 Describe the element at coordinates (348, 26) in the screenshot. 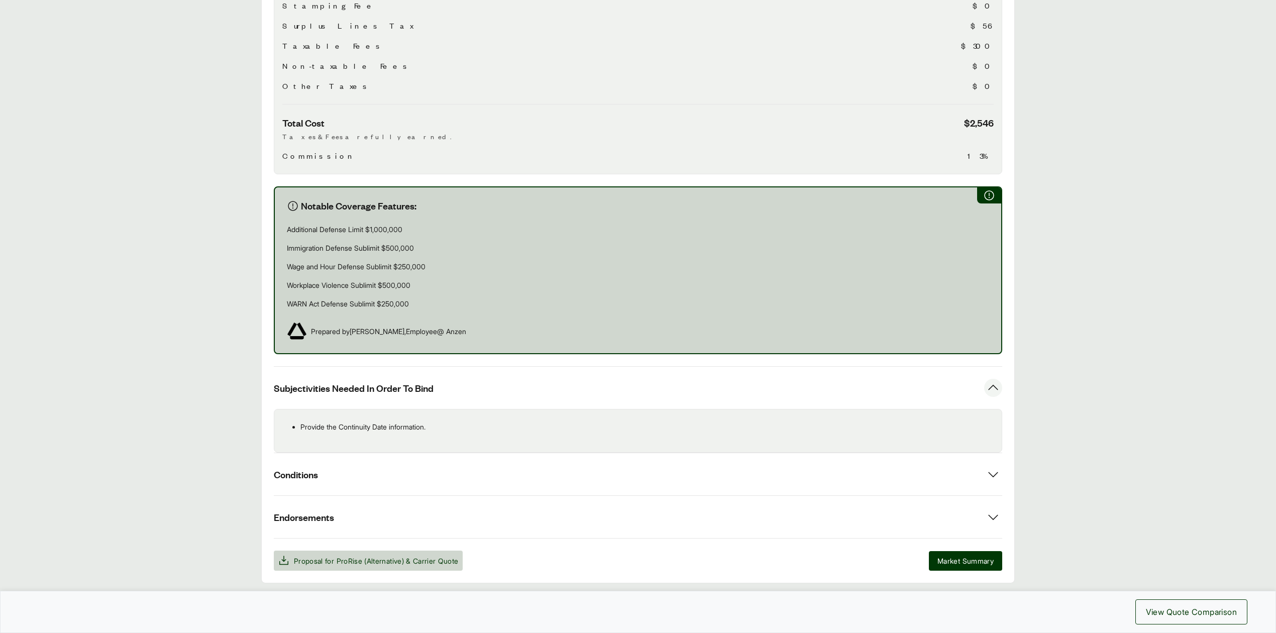

I see `span: Surplus Lines Tax` at that location.